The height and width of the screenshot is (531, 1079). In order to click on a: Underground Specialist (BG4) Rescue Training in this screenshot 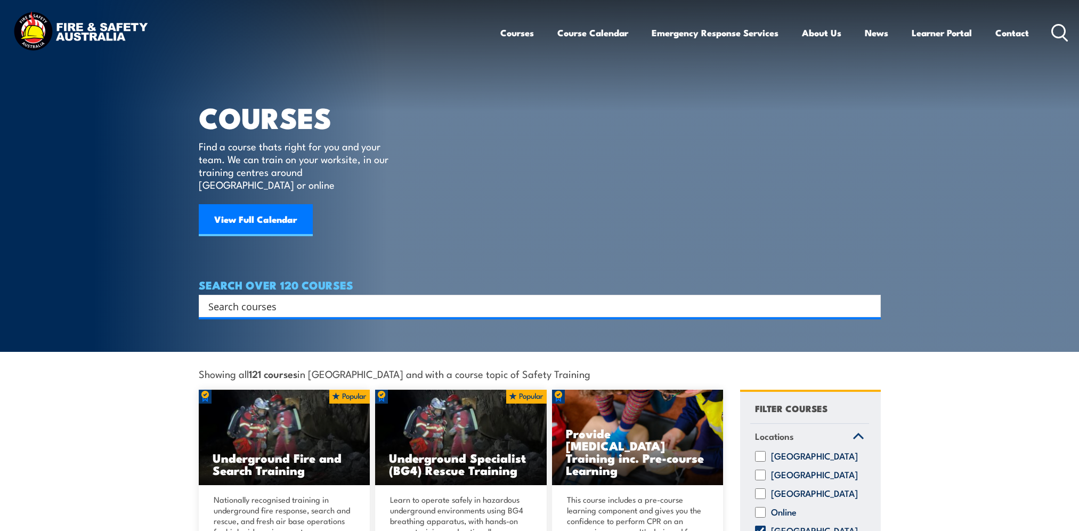, I will do `click(461, 437)`.